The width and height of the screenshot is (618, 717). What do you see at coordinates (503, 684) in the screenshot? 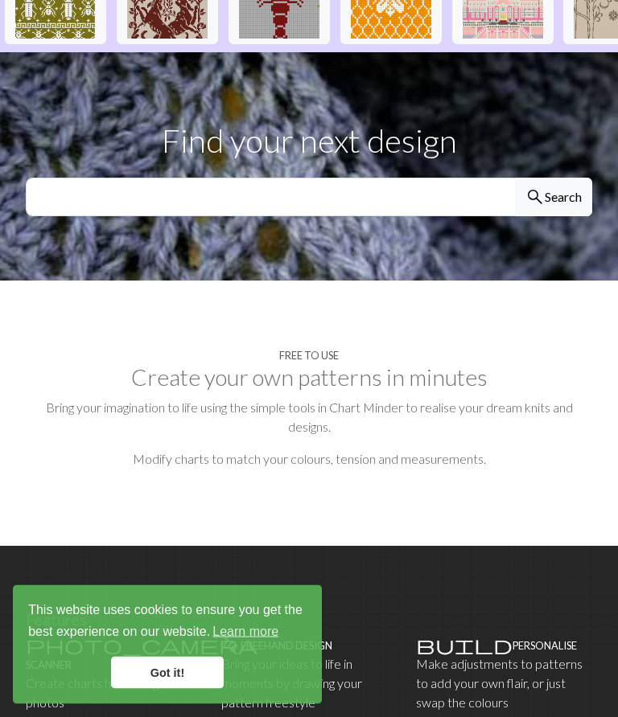
I see `p: Make adjustments to patterns to add your own flair, or just swap the colours` at bounding box center [503, 684].